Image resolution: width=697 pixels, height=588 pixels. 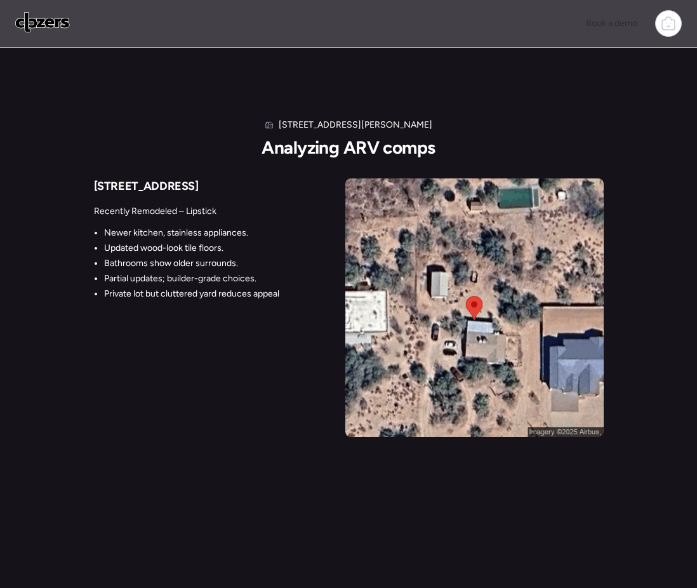 What do you see at coordinates (192, 294) in the screenshot?
I see `li: Private lot but cluttered yard reduces appeal` at bounding box center [192, 294].